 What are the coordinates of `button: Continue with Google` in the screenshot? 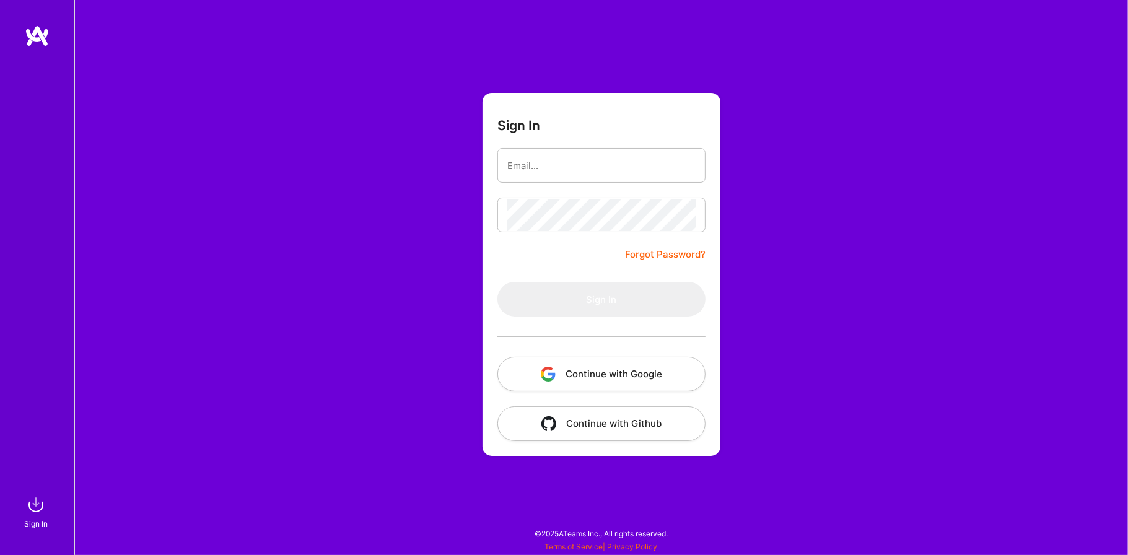 It's located at (601, 374).